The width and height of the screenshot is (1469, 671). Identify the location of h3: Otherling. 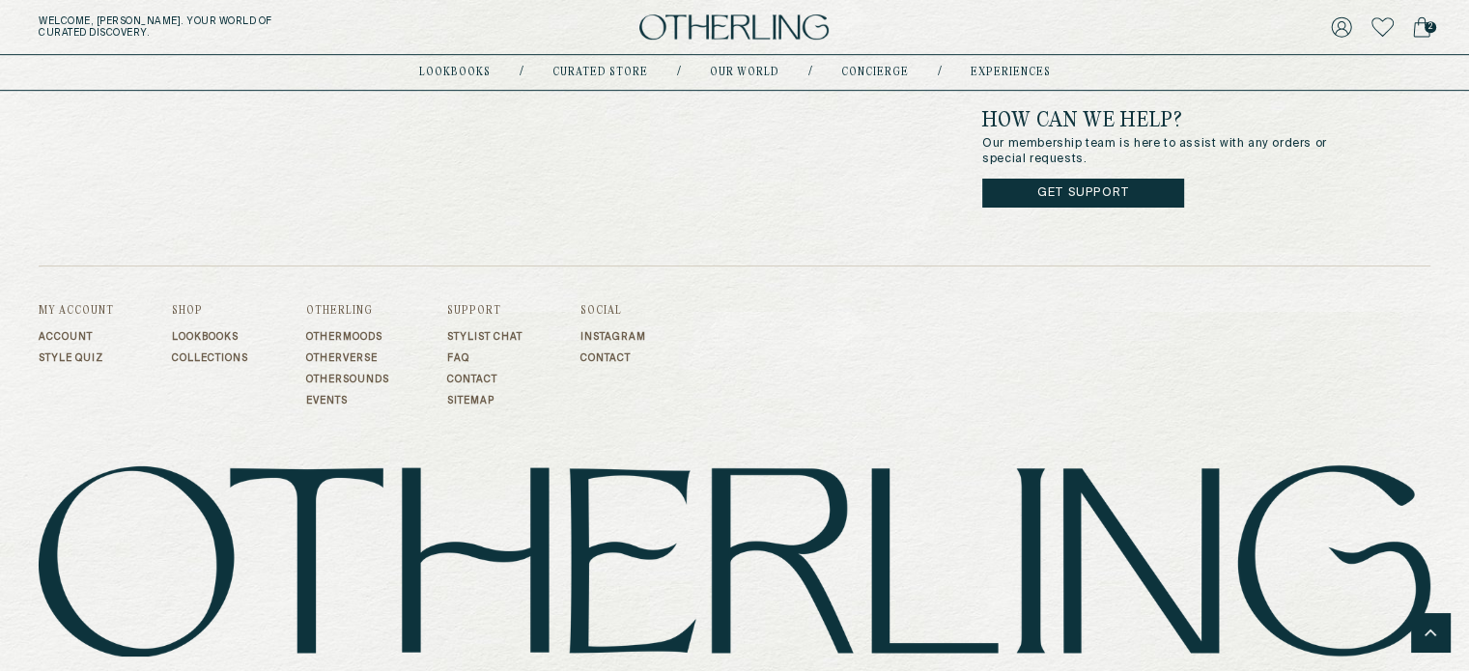
(348, 311).